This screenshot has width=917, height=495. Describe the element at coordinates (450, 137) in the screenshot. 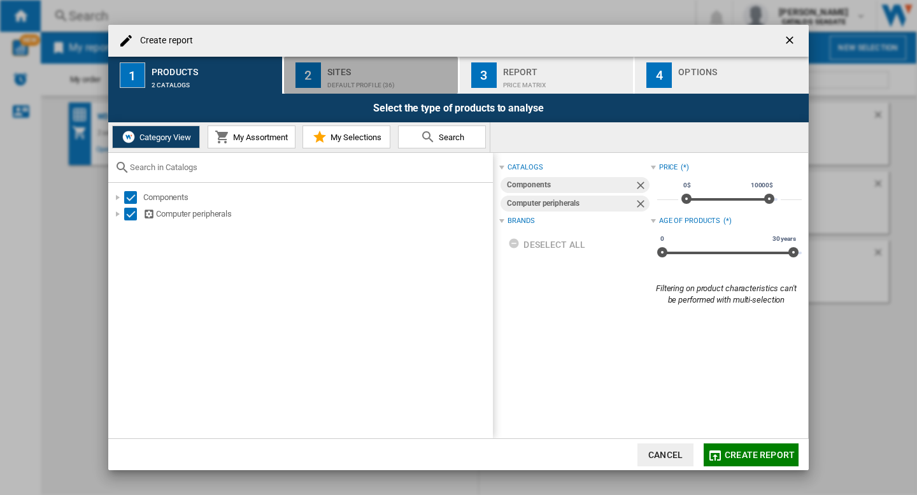

I see `span: Search` at that location.